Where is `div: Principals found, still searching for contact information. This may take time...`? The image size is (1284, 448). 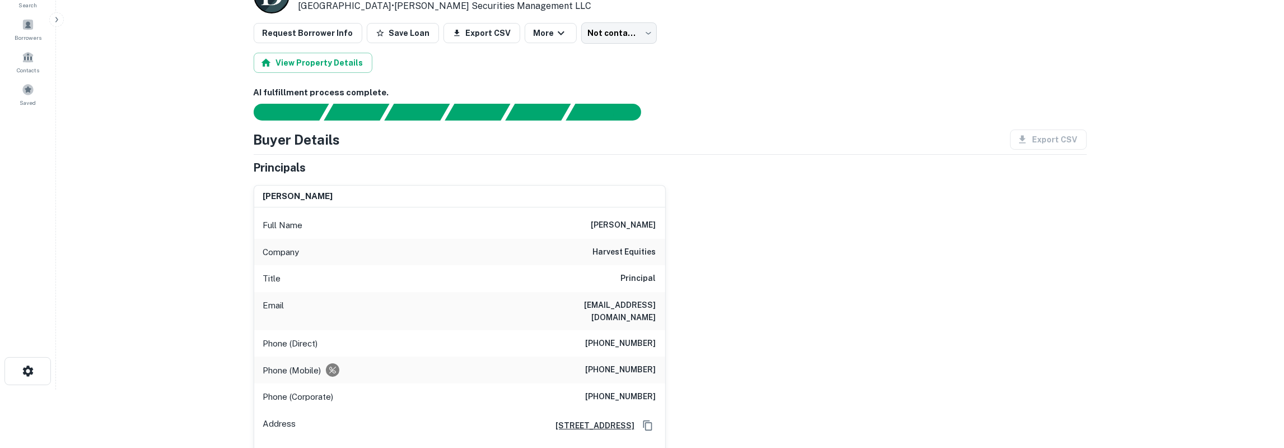 div: Principals found, still searching for contact information. This may take time... is located at coordinates (538, 112).